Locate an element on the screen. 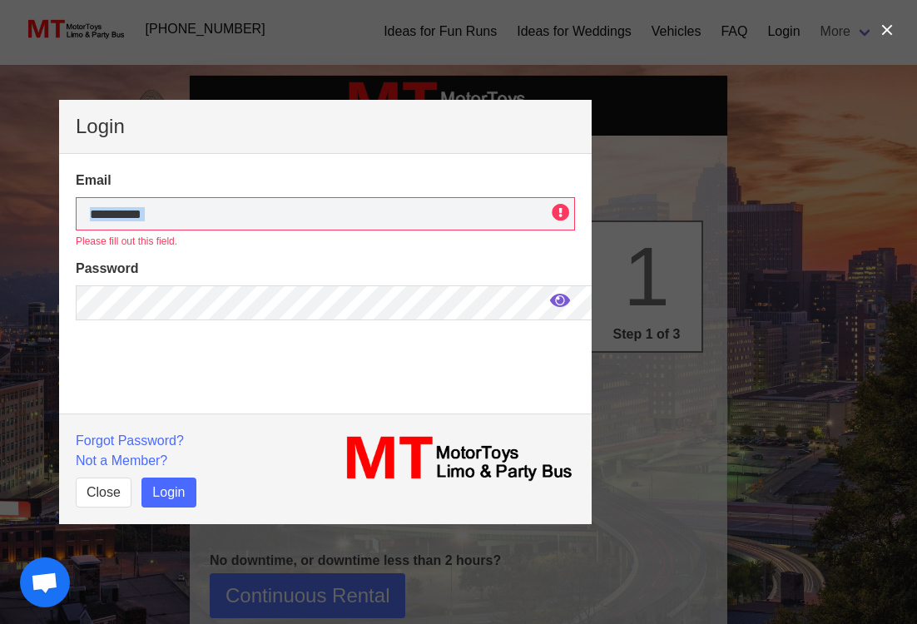 The width and height of the screenshot is (917, 624). label: Password is located at coordinates (325, 269).